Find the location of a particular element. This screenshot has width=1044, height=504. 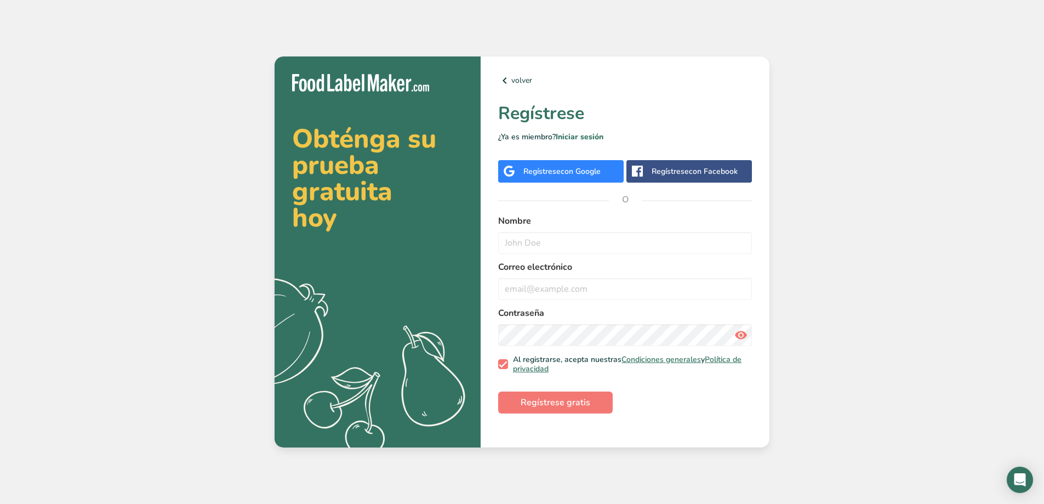

div: Open Intercom Messenger is located at coordinates (1020, 480).